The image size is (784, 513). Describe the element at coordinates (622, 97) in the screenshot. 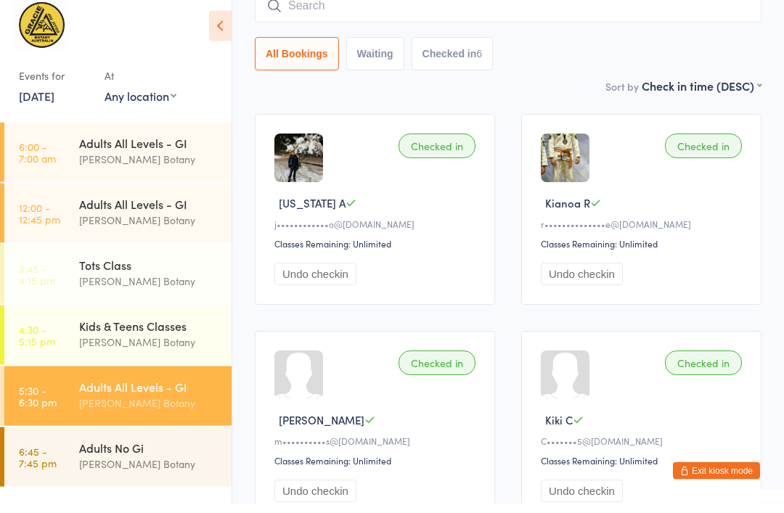

I see `label: Sort by` at that location.